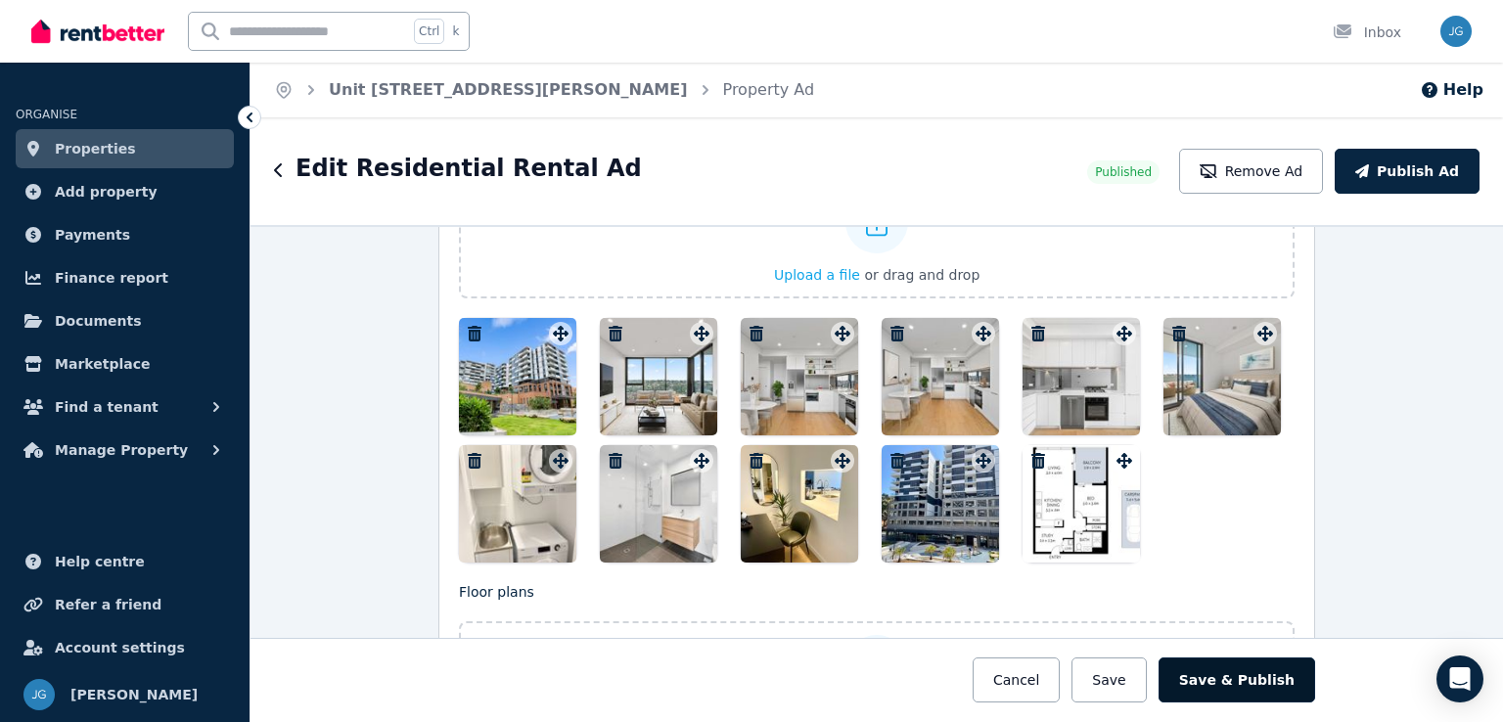 Image resolution: width=1503 pixels, height=722 pixels. What do you see at coordinates (1367, 32) in the screenshot?
I see `div: Inbox` at bounding box center [1367, 32].